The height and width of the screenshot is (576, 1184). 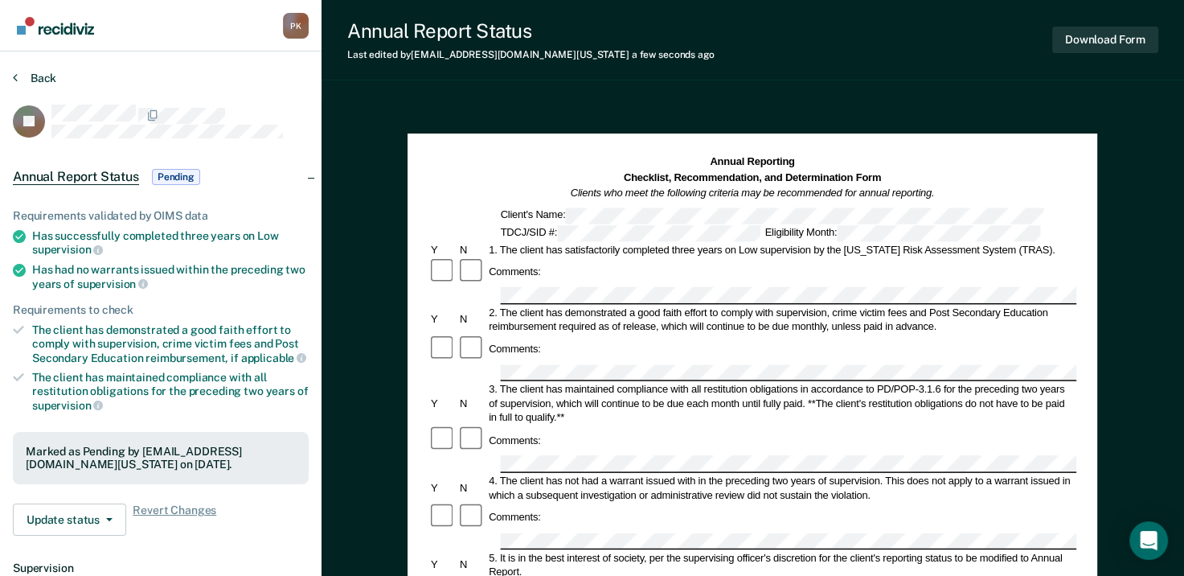 What do you see at coordinates (69, 519) in the screenshot?
I see `button: Update status` at bounding box center [69, 519].